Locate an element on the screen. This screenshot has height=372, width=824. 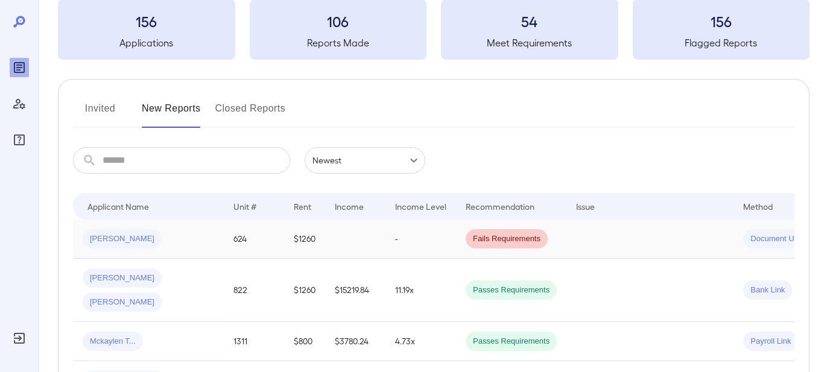
span: Fails Requirements is located at coordinates (507, 239).